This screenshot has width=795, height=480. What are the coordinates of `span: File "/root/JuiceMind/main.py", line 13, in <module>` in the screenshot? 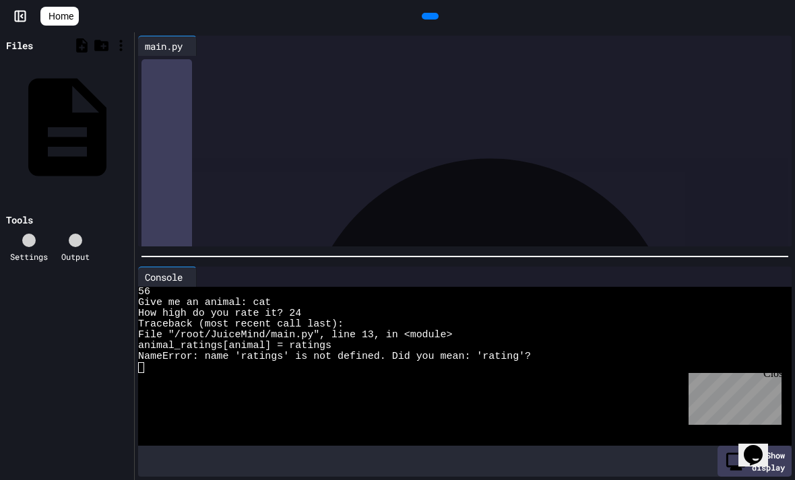 It's located at (295, 335).